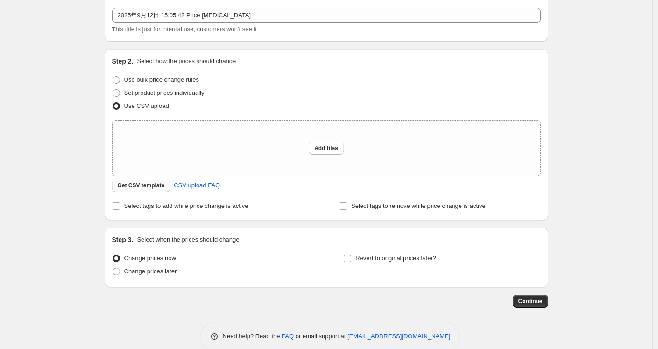 Image resolution: width=658 pixels, height=349 pixels. Describe the element at coordinates (141, 185) in the screenshot. I see `button: Get CSV template` at that location.